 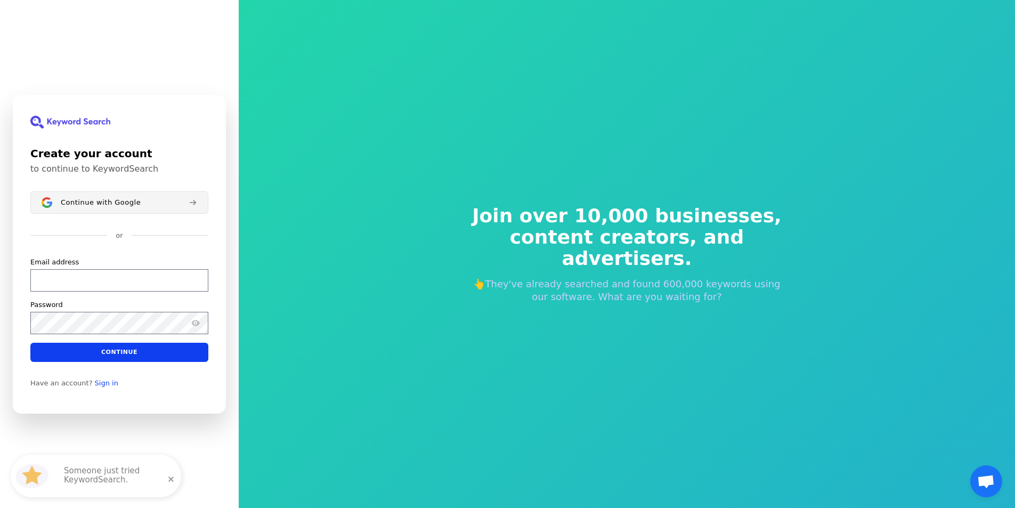 I want to click on img: HubSpot, so click(x=32, y=476).